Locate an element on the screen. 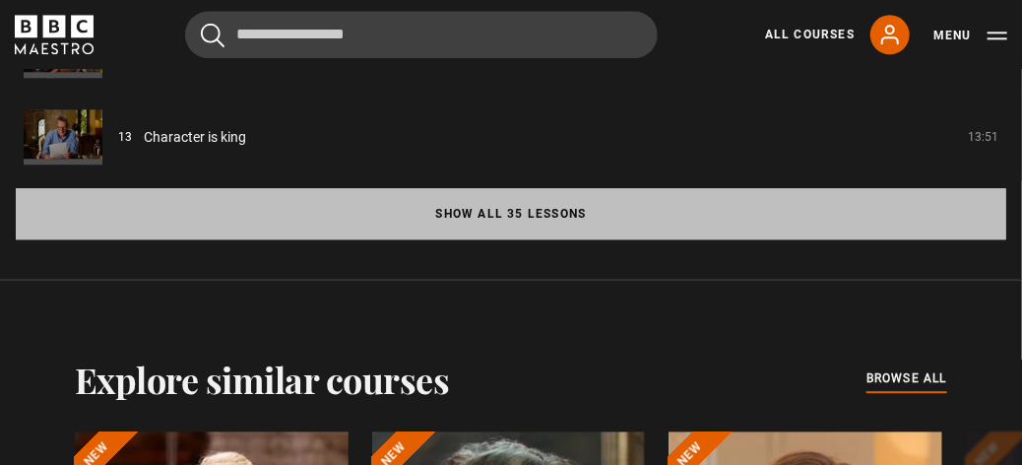 The width and height of the screenshot is (1022, 465). a: Character is king is located at coordinates (195, 137).